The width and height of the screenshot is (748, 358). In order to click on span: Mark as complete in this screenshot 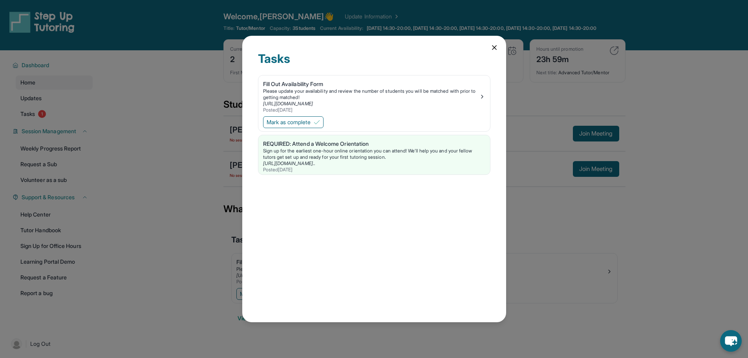, I will do `click(289, 122)`.